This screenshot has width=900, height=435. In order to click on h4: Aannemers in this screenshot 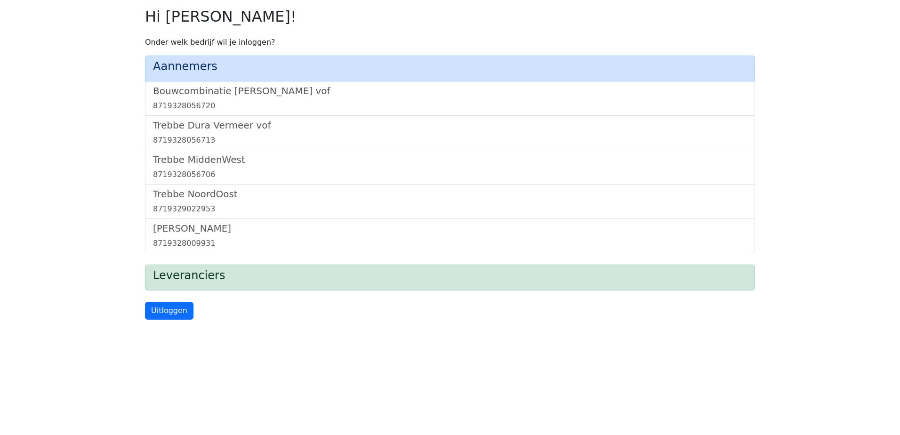, I will do `click(450, 66)`.